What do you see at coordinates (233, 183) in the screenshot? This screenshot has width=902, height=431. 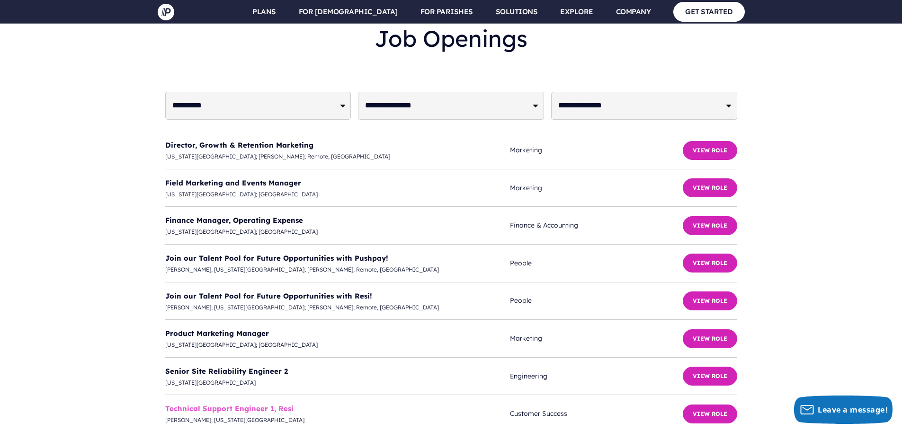 I see `a: Field Marketing and Events Manager` at bounding box center [233, 183].